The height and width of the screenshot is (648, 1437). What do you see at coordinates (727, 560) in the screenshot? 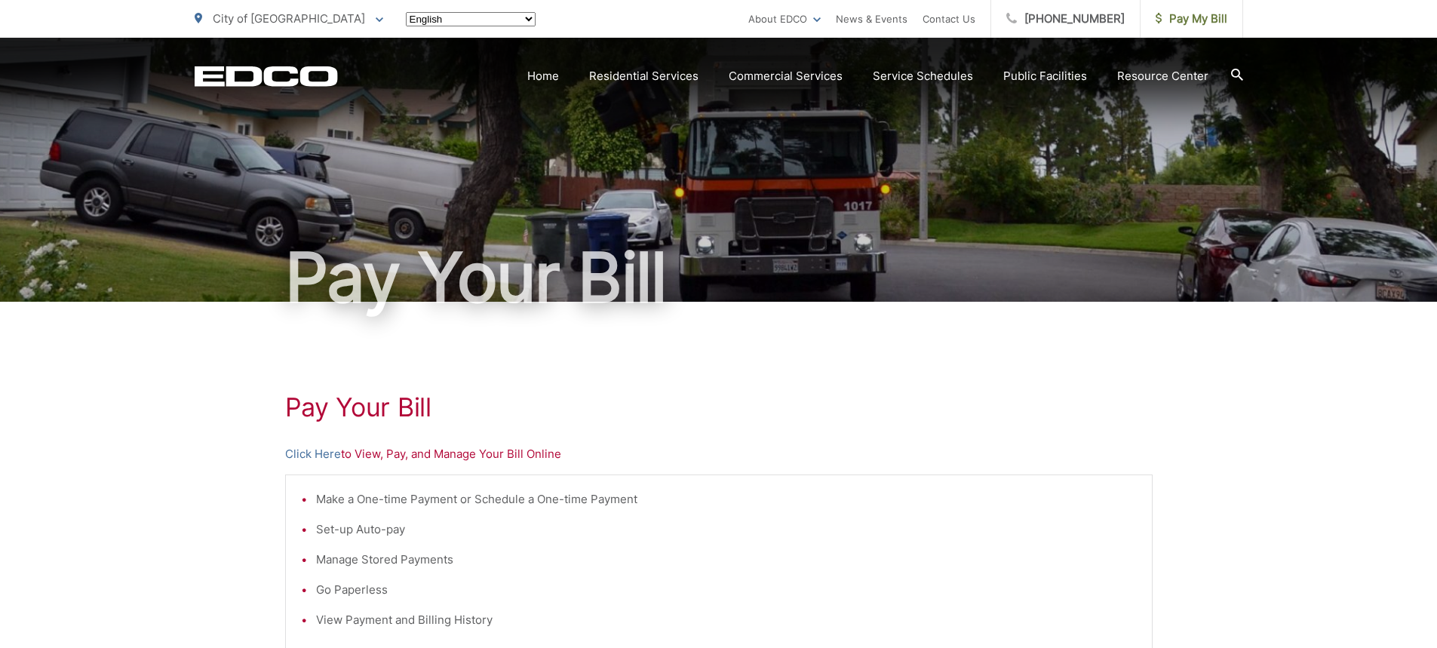
I see `li: Manage Stored Payments` at bounding box center [727, 560].